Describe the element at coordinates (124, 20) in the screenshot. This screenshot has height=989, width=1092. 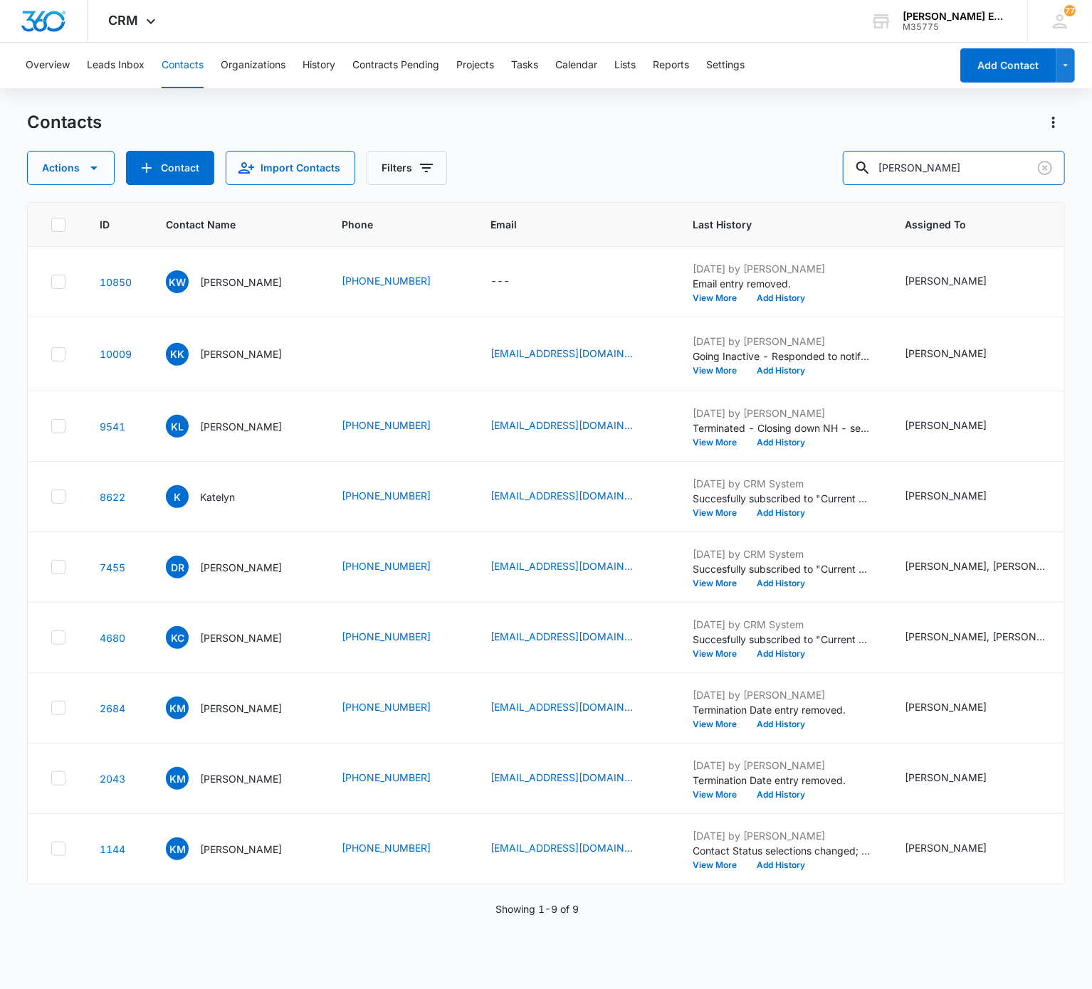
I see `span: CRM` at that location.